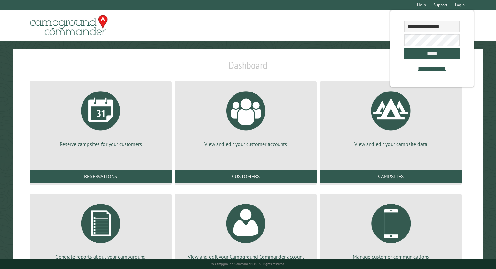 The height and width of the screenshot is (269, 496). I want to click on h1: Dashboard, so click(248, 68).